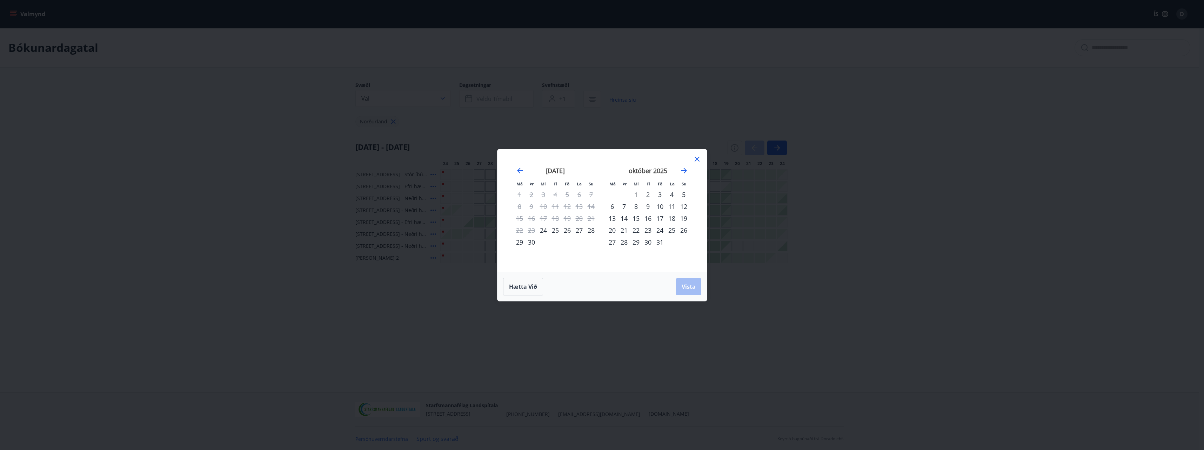 The image size is (1204, 450). What do you see at coordinates (636, 218) in the screenshot?
I see `div: 15` at bounding box center [636, 218].